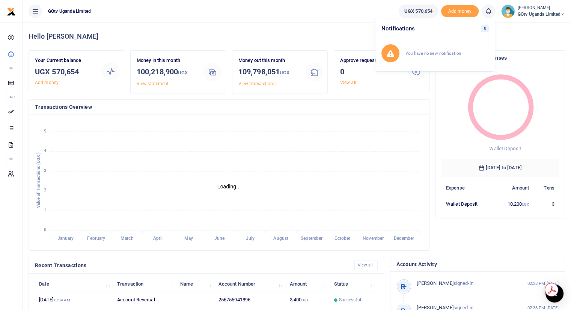 This screenshot has height=310, width=571. I want to click on li: Toup your wallet, so click(460, 11).